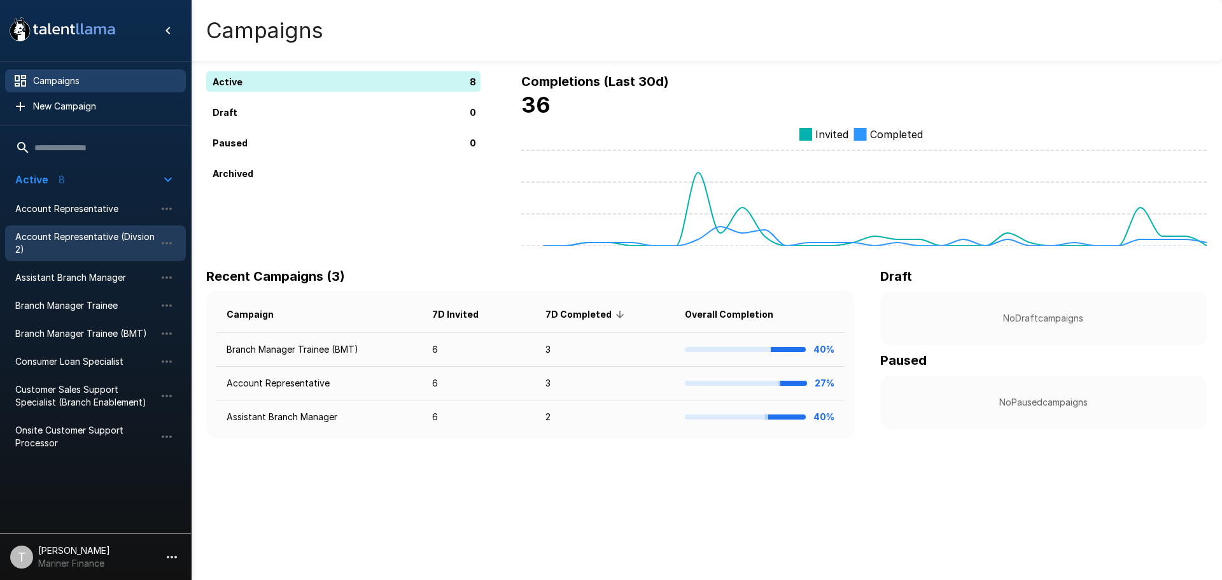  Describe the element at coordinates (473, 81) in the screenshot. I see `p: 8` at that location.